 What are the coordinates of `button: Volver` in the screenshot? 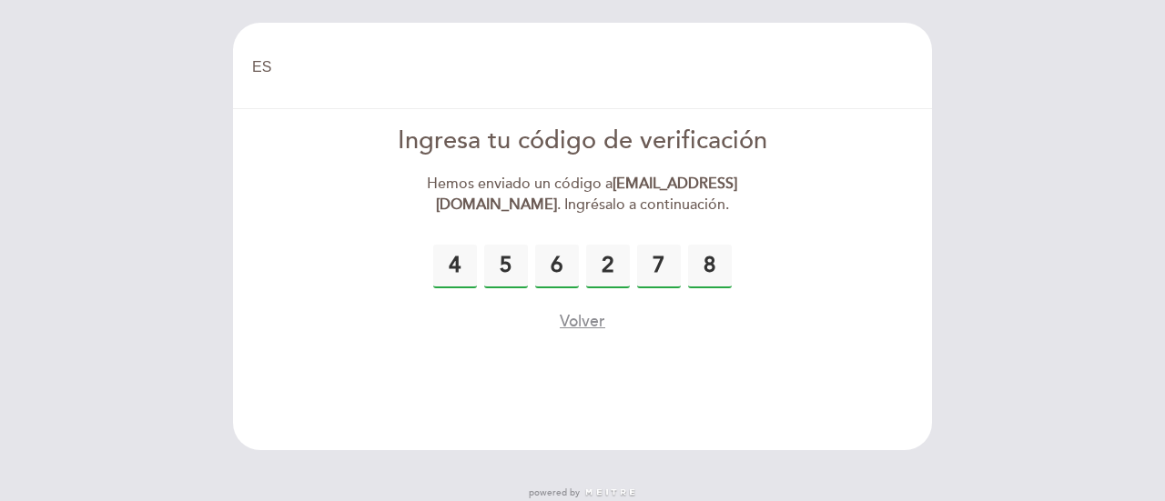 It's located at (582, 321).